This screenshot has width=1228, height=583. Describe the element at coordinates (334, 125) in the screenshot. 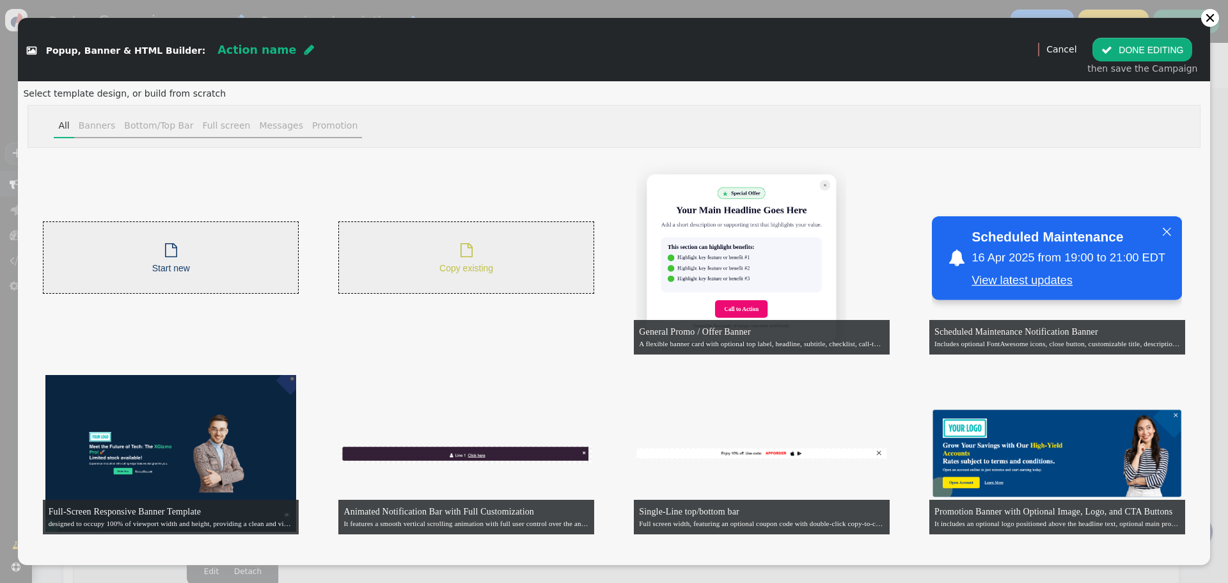

I see `div: Promotion` at that location.